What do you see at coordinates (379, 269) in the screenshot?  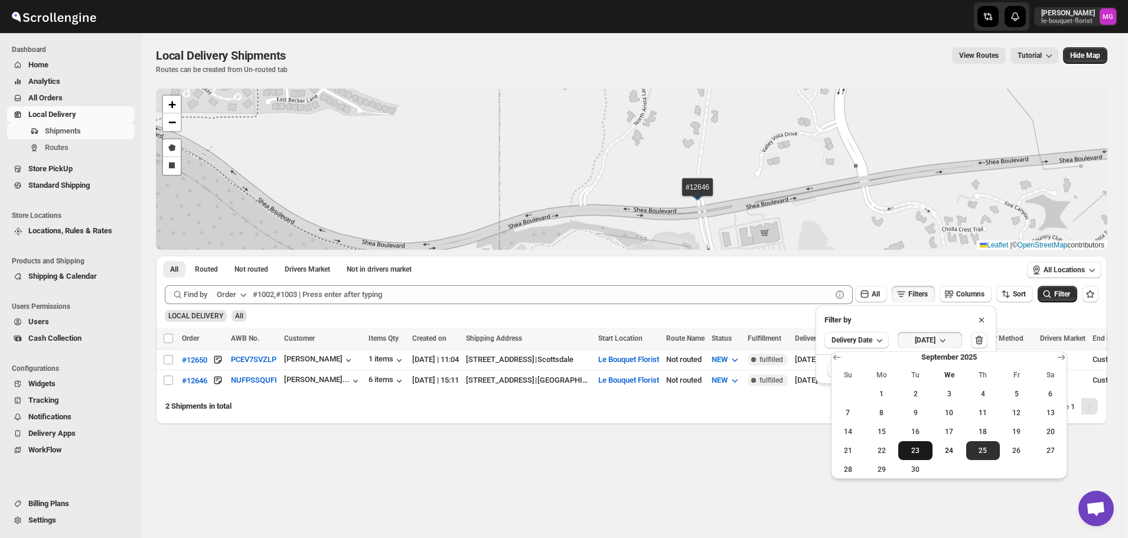 I see `span: Not in drivers market` at bounding box center [379, 269].